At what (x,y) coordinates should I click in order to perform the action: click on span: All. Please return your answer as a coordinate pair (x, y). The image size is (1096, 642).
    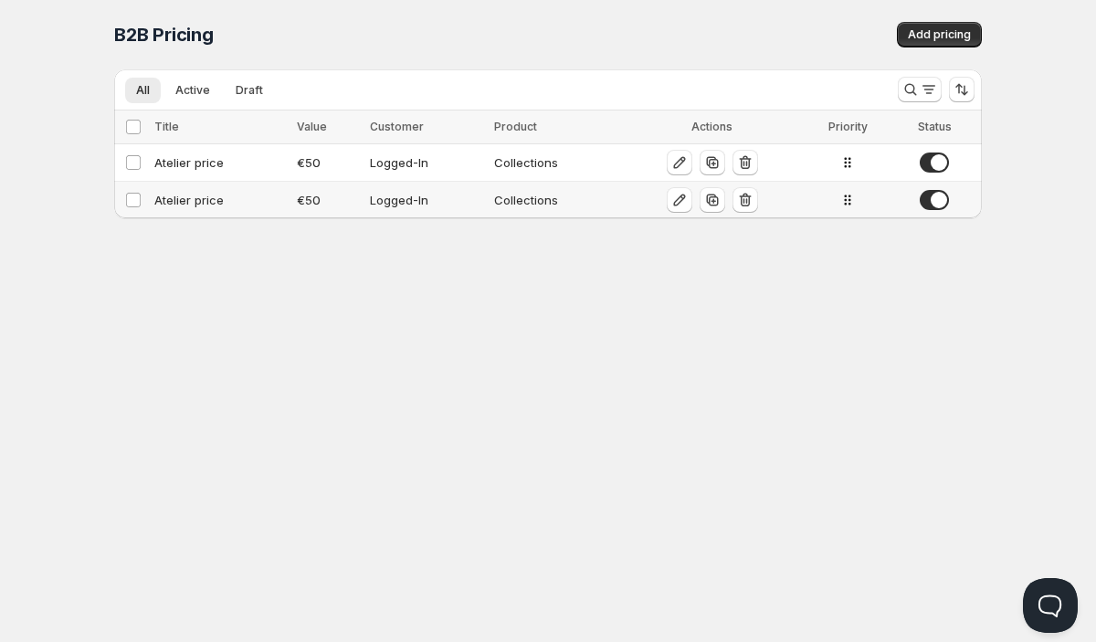
    Looking at the image, I should click on (142, 90).